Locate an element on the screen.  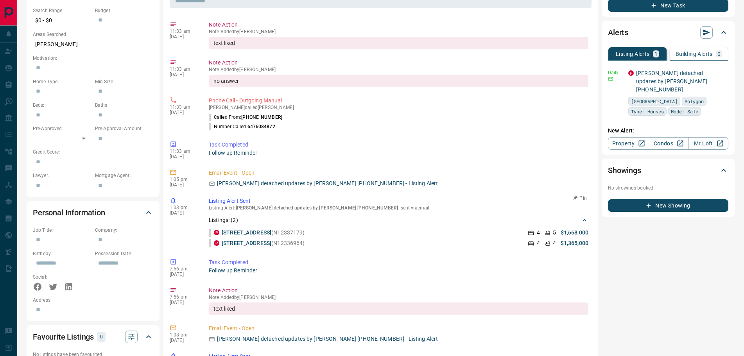
p: No showings booked is located at coordinates (668, 188).